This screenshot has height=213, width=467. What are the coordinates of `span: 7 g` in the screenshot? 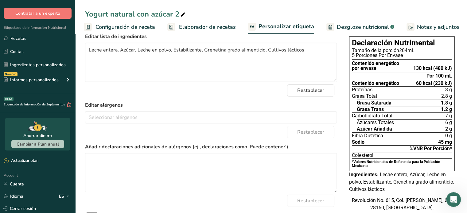 It's located at (448, 116).